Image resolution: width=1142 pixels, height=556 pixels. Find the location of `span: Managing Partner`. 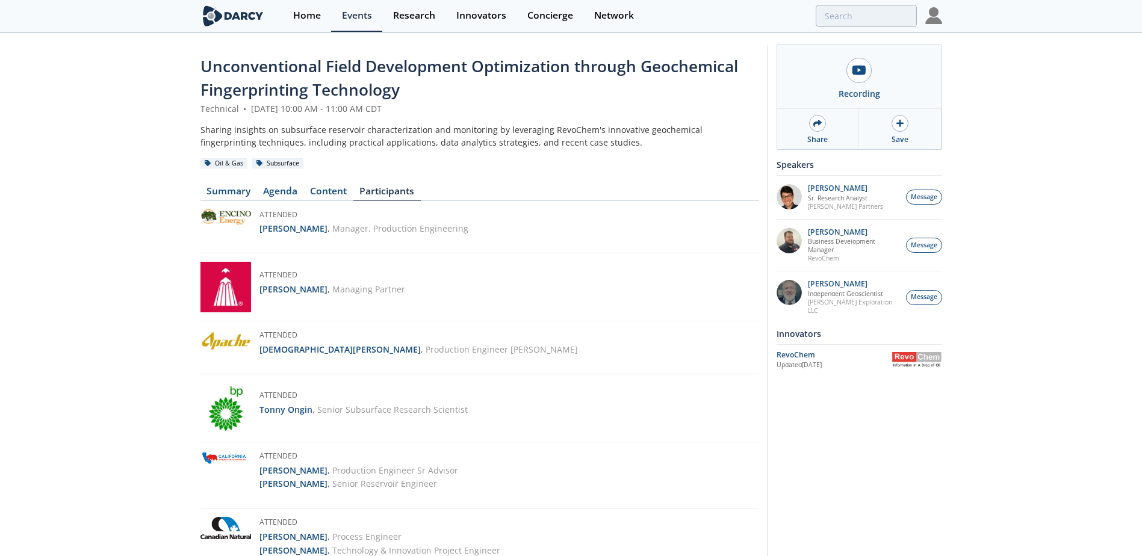

span: Managing Partner is located at coordinates (369, 289).